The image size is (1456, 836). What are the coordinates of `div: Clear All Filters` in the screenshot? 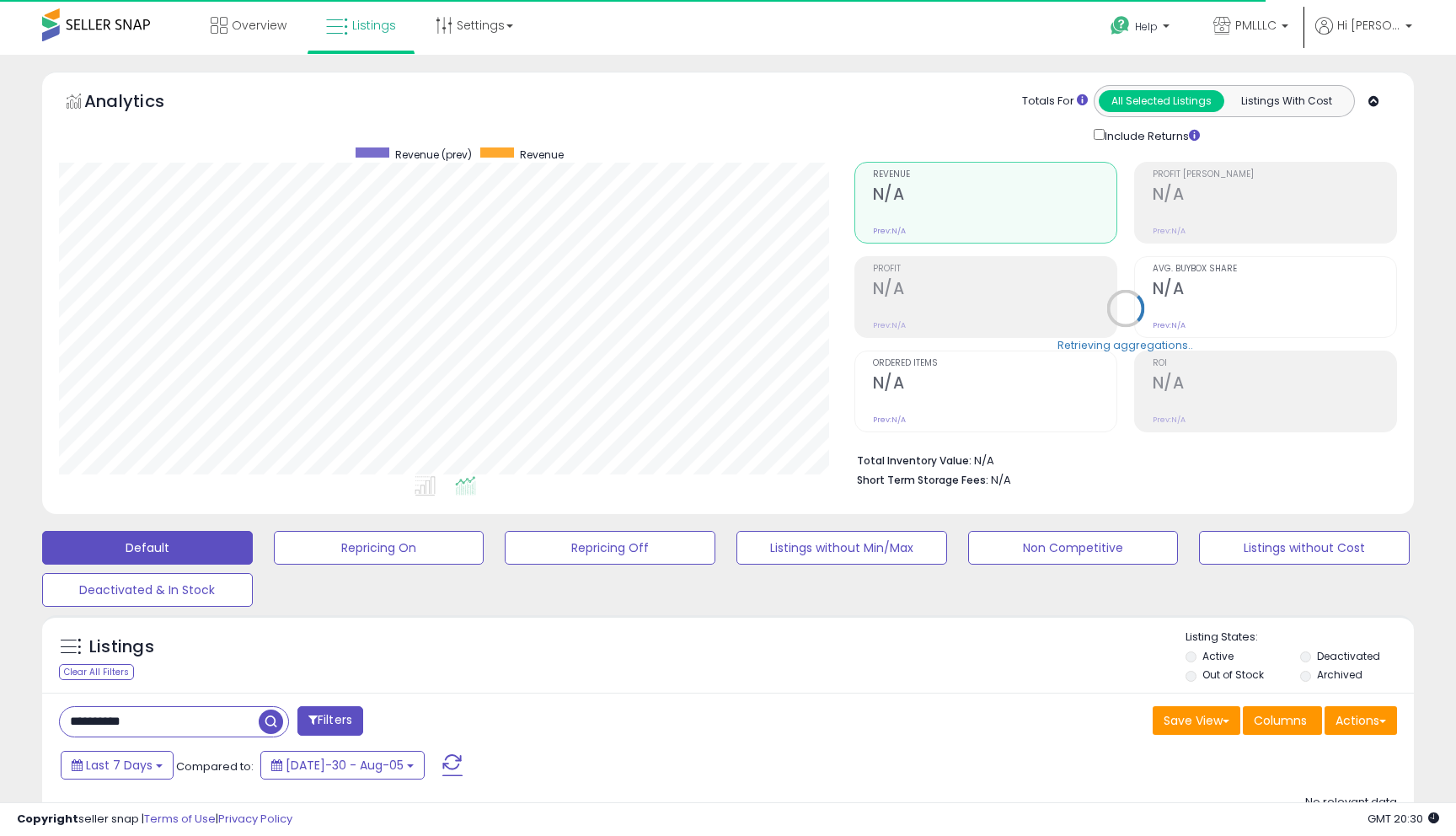 It's located at (96, 671).